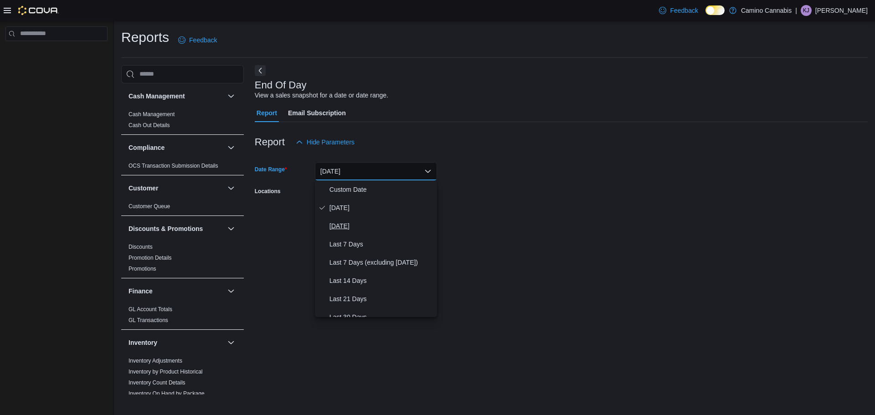 The width and height of the screenshot is (875, 415). What do you see at coordinates (166, 394) in the screenshot?
I see `span: Inventory On Hand by Package` at bounding box center [166, 394].